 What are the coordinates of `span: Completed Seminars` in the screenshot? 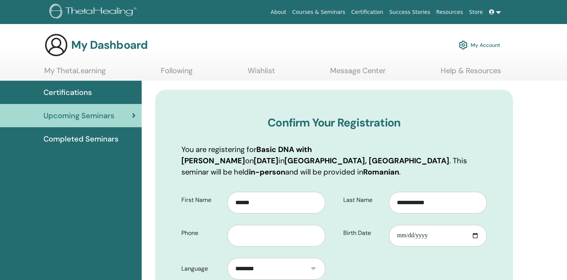 It's located at (81, 139).